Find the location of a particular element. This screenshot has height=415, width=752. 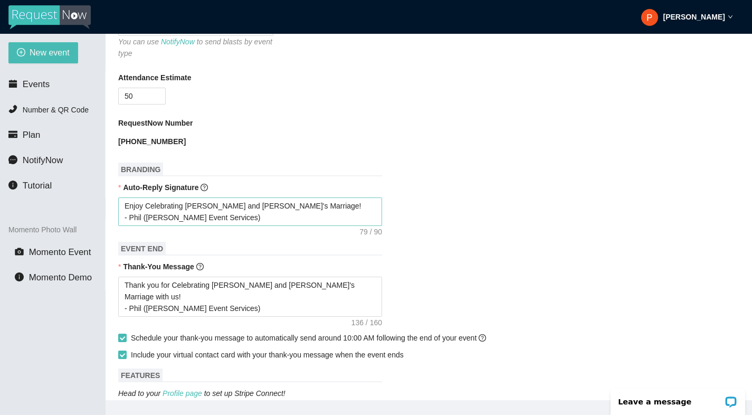

button: Open LiveChat chat widget is located at coordinates (128, 20).